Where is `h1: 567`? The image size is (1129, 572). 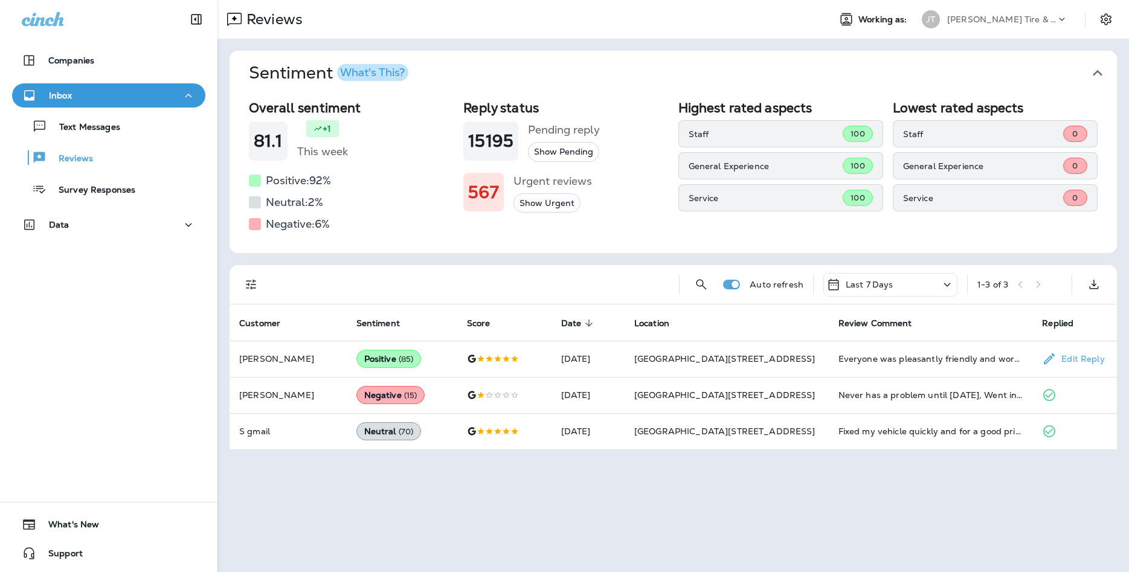 h1: 567 is located at coordinates (483, 192).